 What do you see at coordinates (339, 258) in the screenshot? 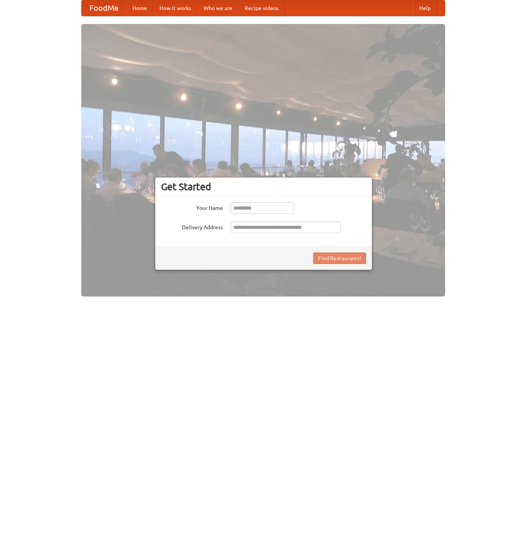
I see `button: Find Restaurants!` at bounding box center [339, 258].